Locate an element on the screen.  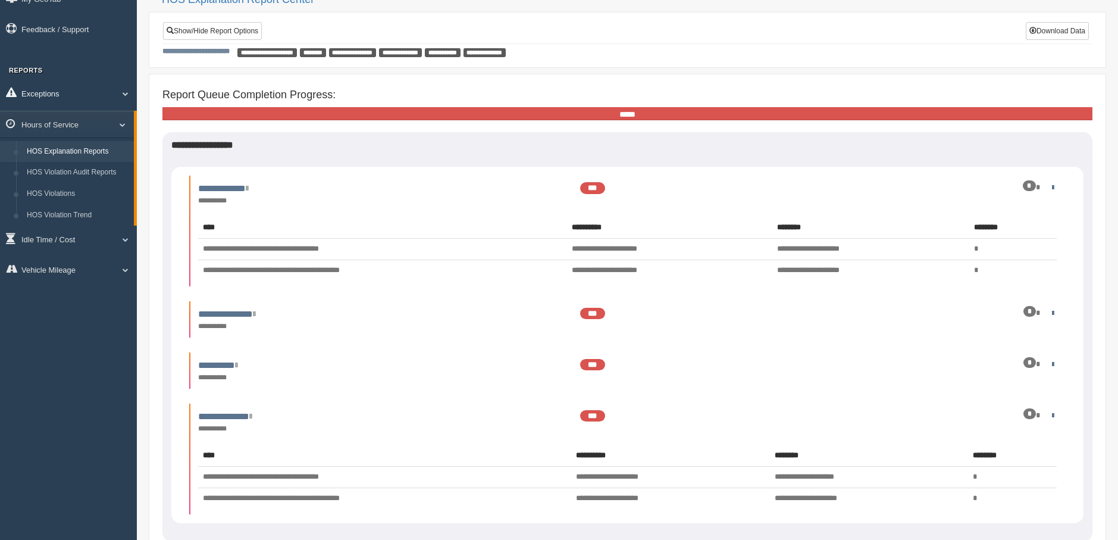
a: HOS Violations is located at coordinates (77, 194).